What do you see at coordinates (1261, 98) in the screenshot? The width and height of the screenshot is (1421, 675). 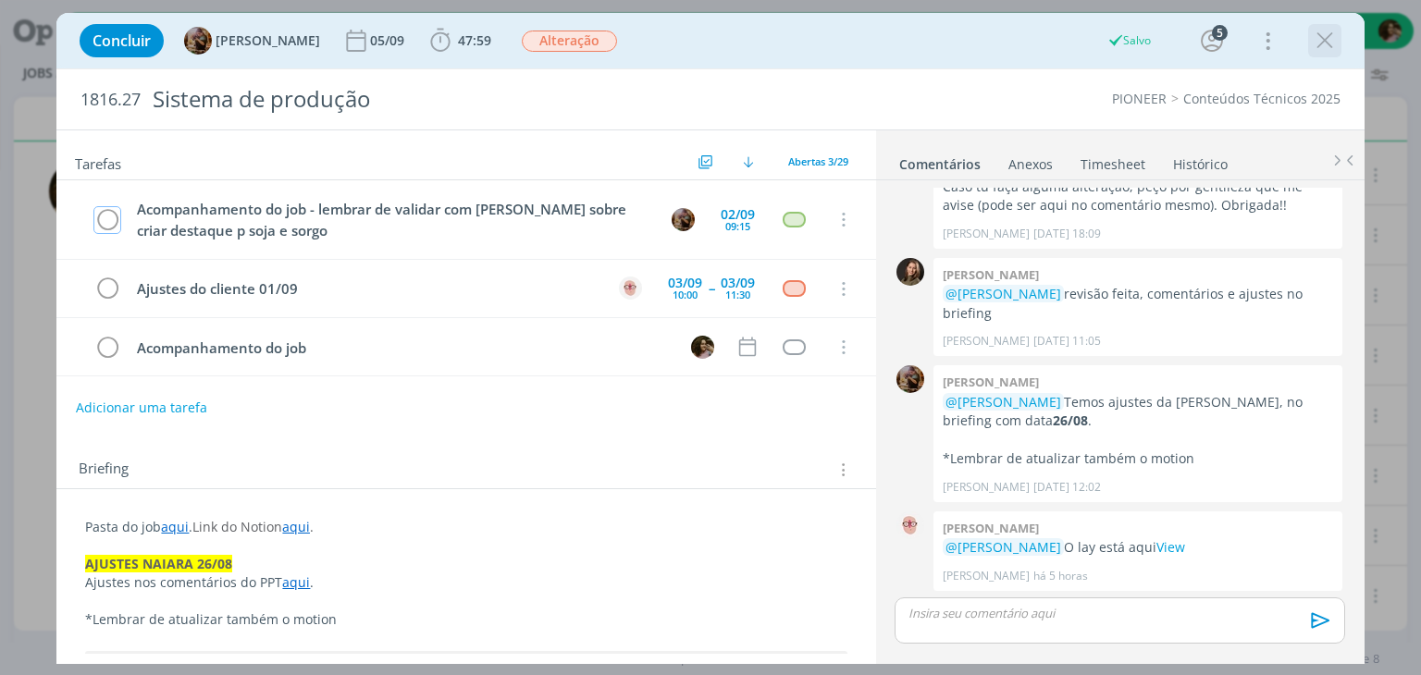 I see `a: Conteúdos Técnicos 2025` at bounding box center [1261, 98].